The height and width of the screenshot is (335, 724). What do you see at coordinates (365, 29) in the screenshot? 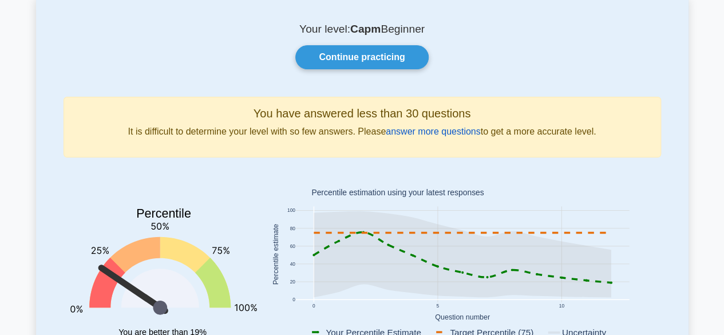
I see `b: Capm` at bounding box center [365, 29].